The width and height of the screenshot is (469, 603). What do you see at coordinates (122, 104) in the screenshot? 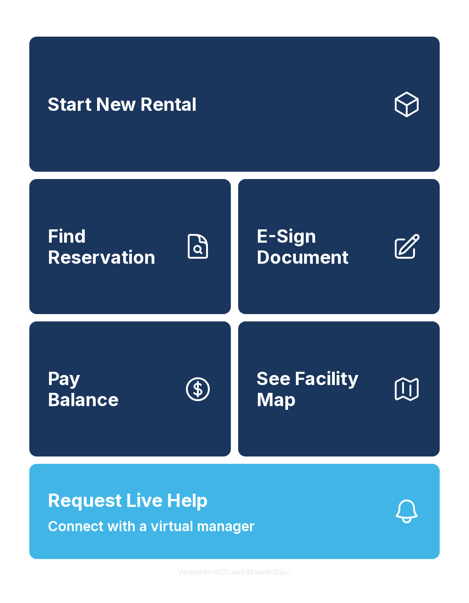
I see `span: Start New Rental` at bounding box center [122, 104].